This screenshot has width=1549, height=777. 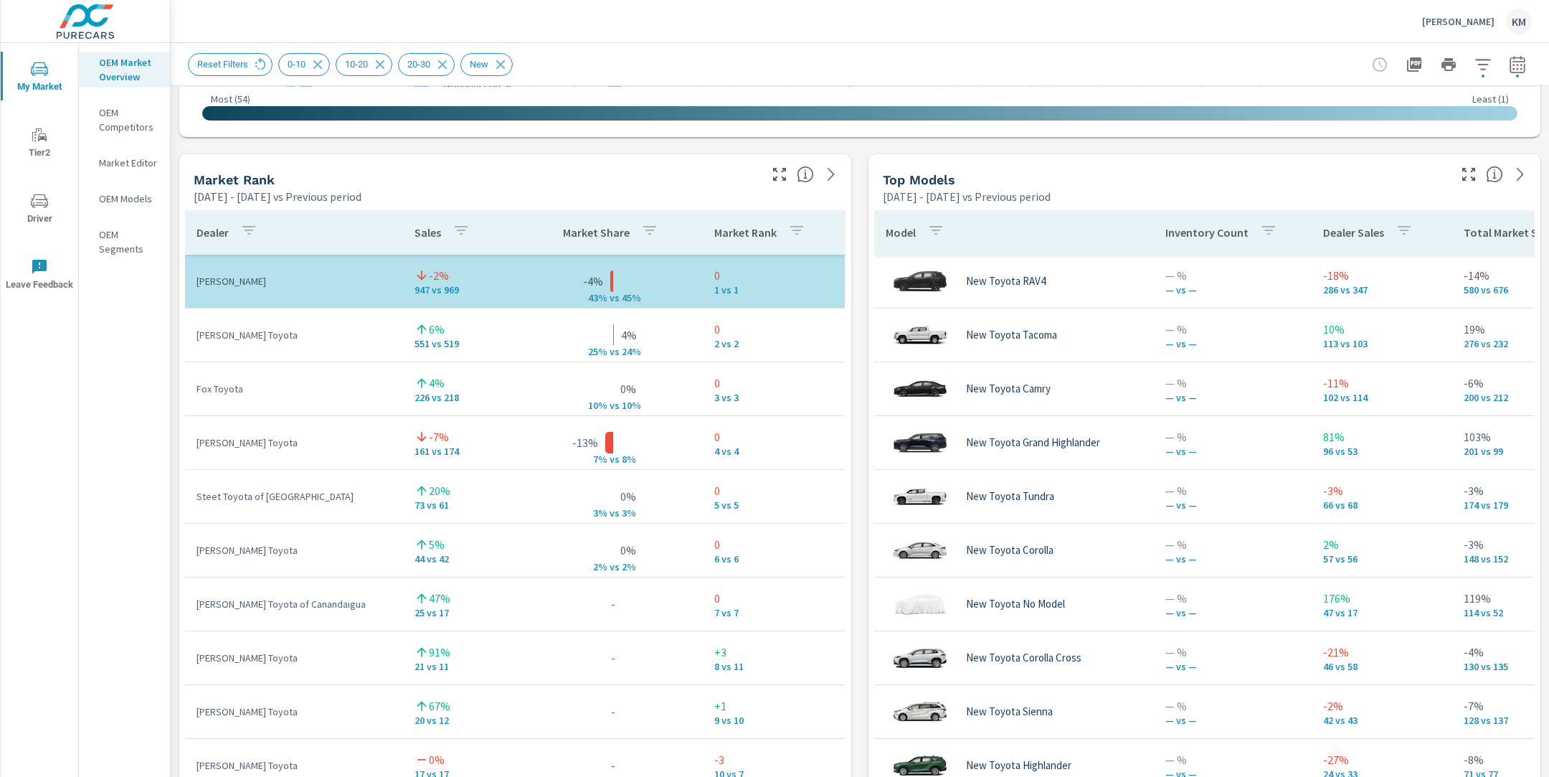 I want to click on p: 66 vs 68, so click(x=1382, y=505).